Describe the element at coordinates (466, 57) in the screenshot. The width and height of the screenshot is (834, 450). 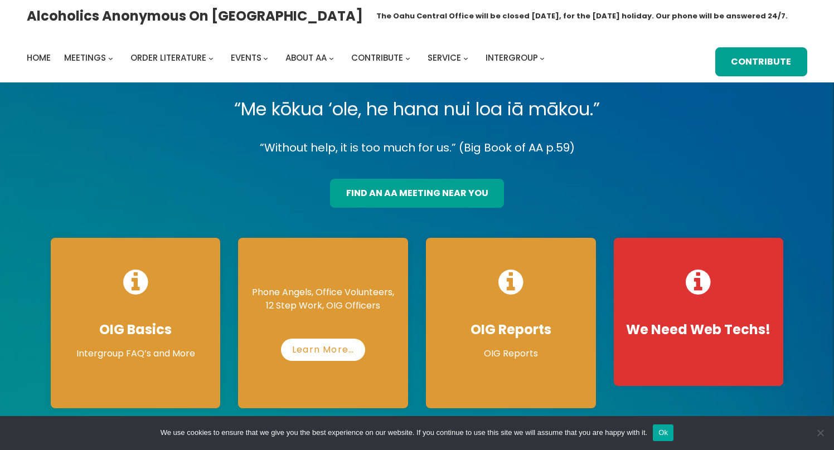
I see `button: Service submenu` at that location.